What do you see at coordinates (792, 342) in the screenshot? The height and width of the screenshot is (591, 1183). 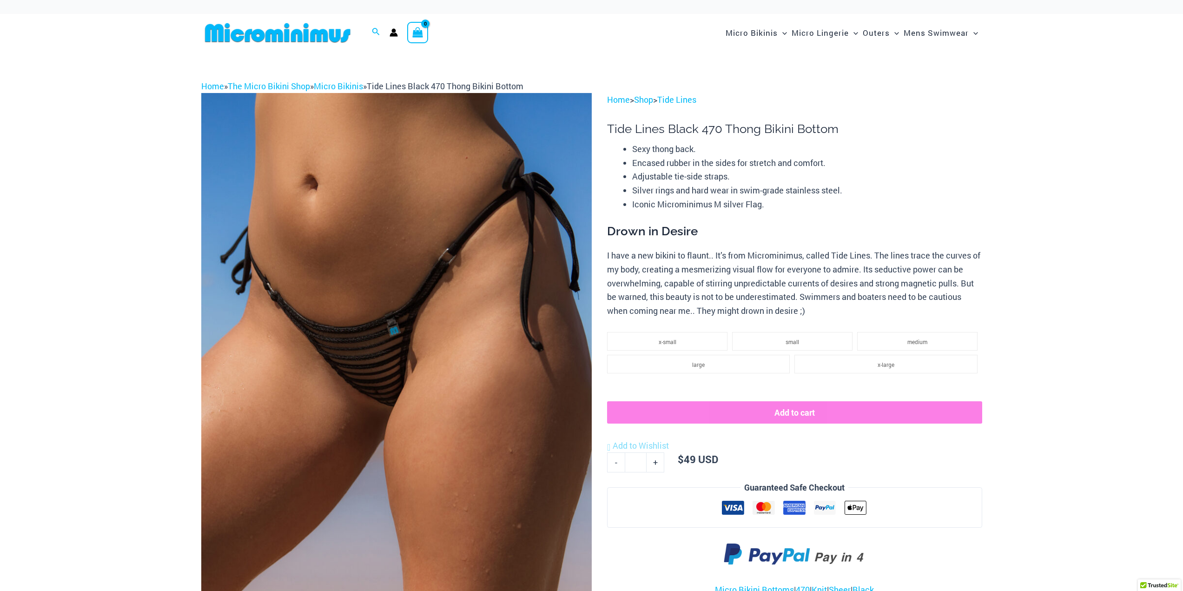 I see `span: small` at bounding box center [792, 342].